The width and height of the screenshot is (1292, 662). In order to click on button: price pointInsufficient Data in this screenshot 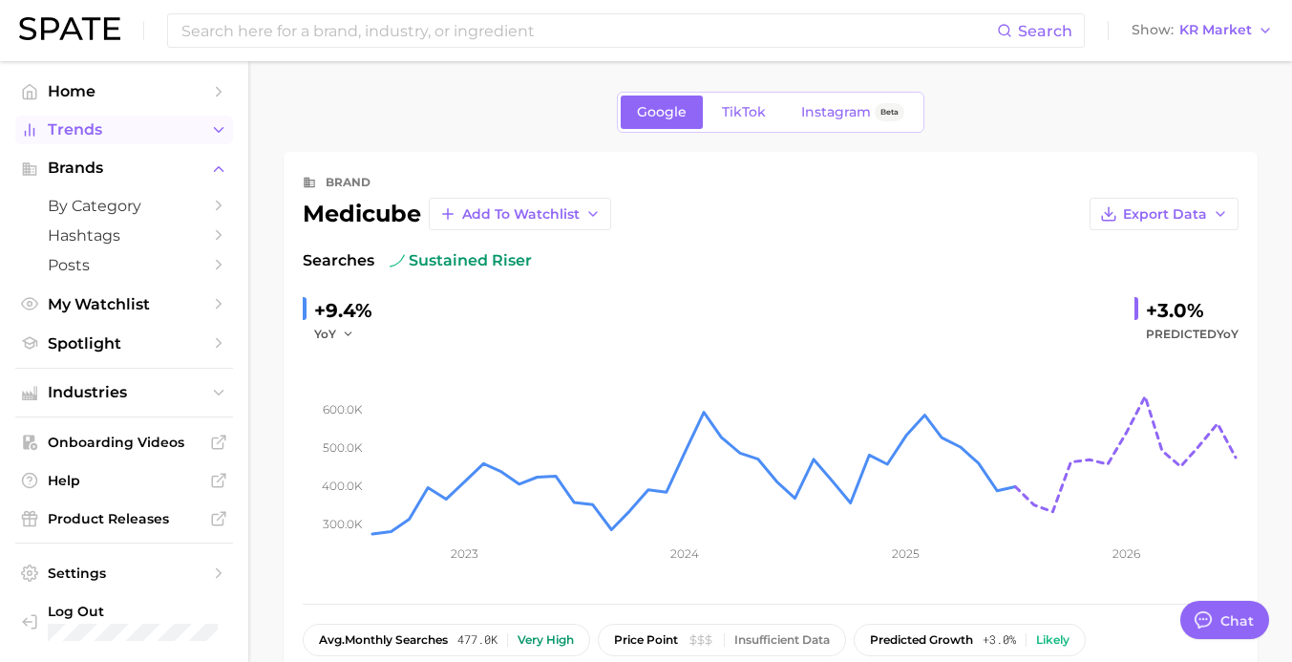, I will do `click(722, 640)`.